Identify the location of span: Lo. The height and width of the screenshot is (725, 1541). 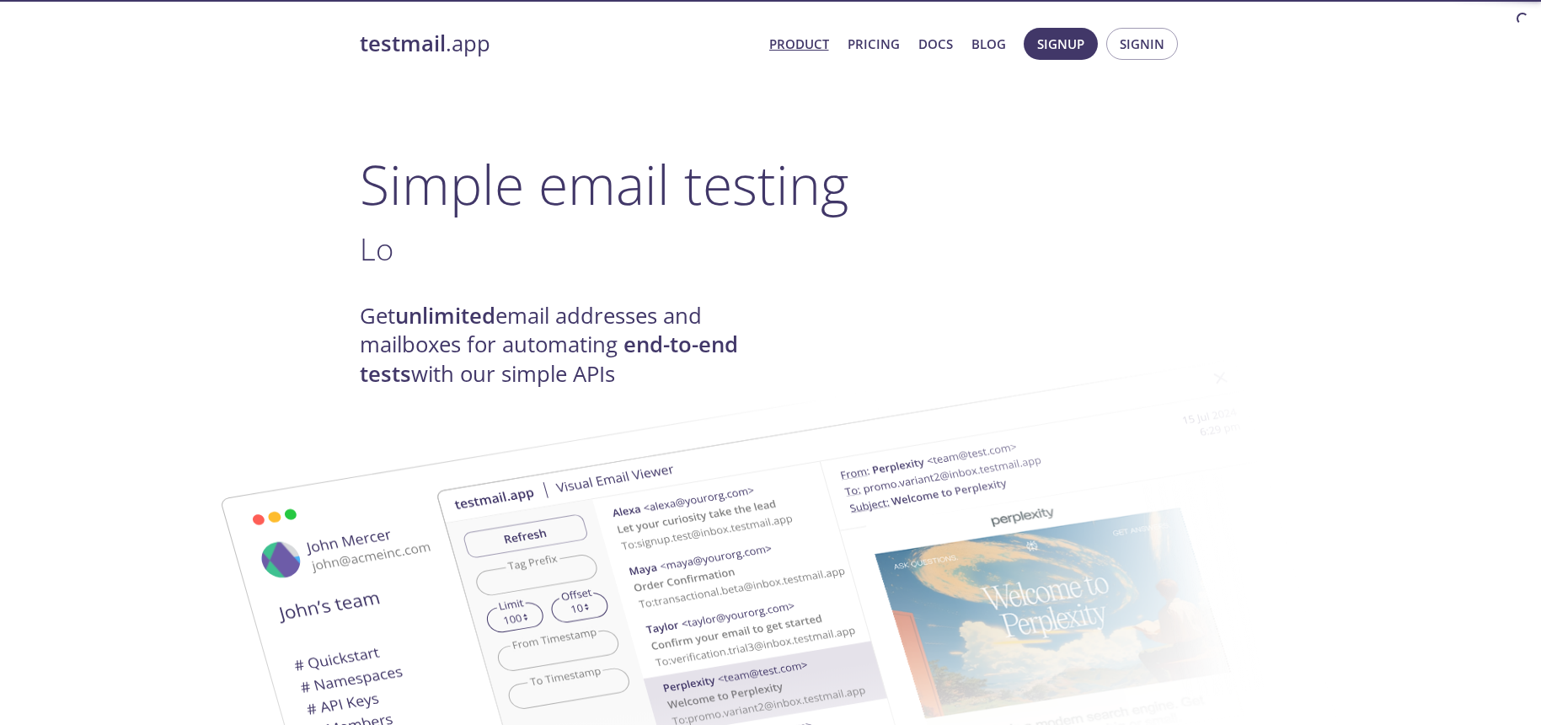
(377, 249).